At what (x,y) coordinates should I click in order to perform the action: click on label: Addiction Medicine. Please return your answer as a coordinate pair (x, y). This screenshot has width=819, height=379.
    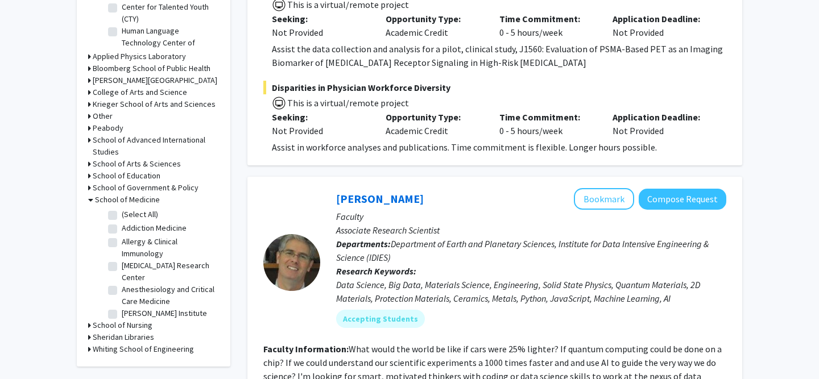
    Looking at the image, I should click on (154, 228).